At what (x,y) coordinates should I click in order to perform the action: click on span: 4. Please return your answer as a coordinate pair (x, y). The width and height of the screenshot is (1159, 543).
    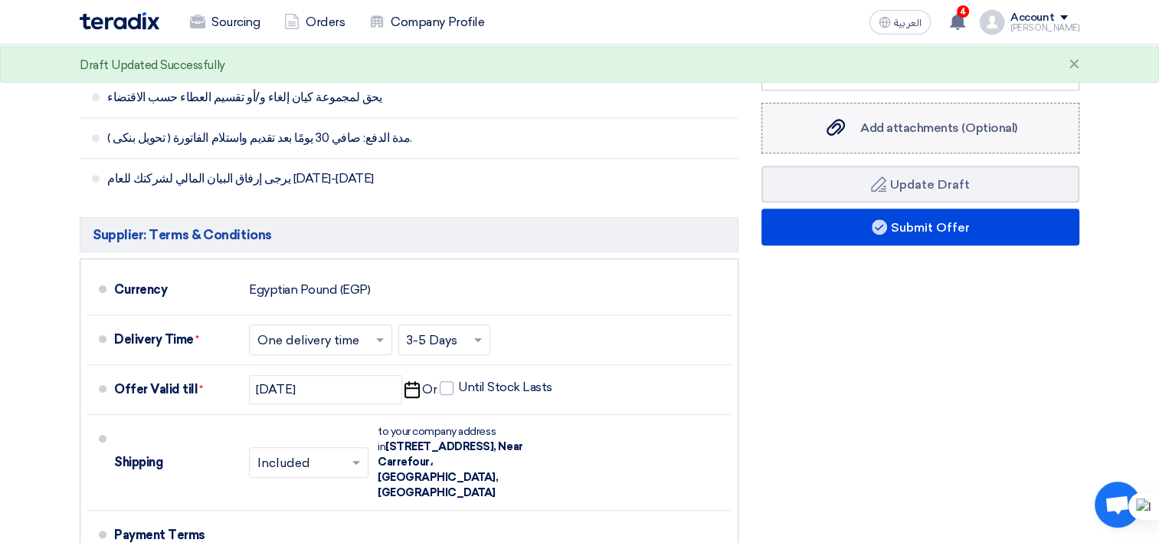
    Looking at the image, I should click on (963, 11).